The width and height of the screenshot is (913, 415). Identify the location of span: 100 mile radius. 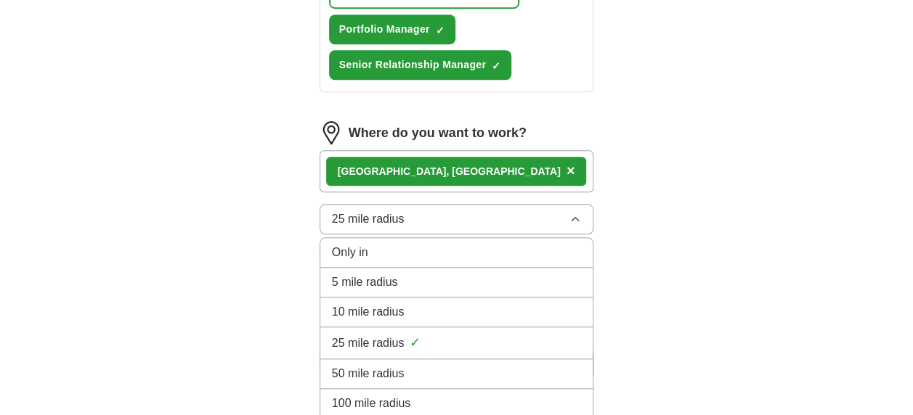
(371, 404).